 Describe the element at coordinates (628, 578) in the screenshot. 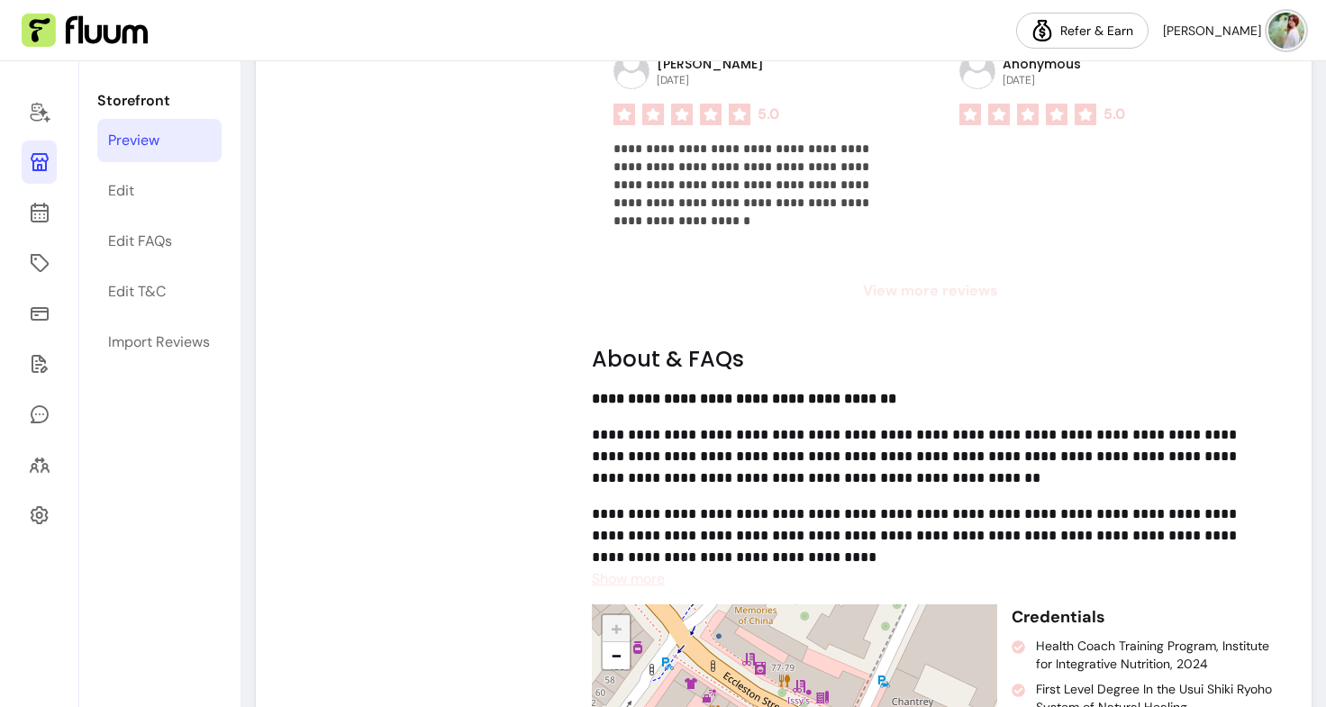

I see `span: Show more` at that location.